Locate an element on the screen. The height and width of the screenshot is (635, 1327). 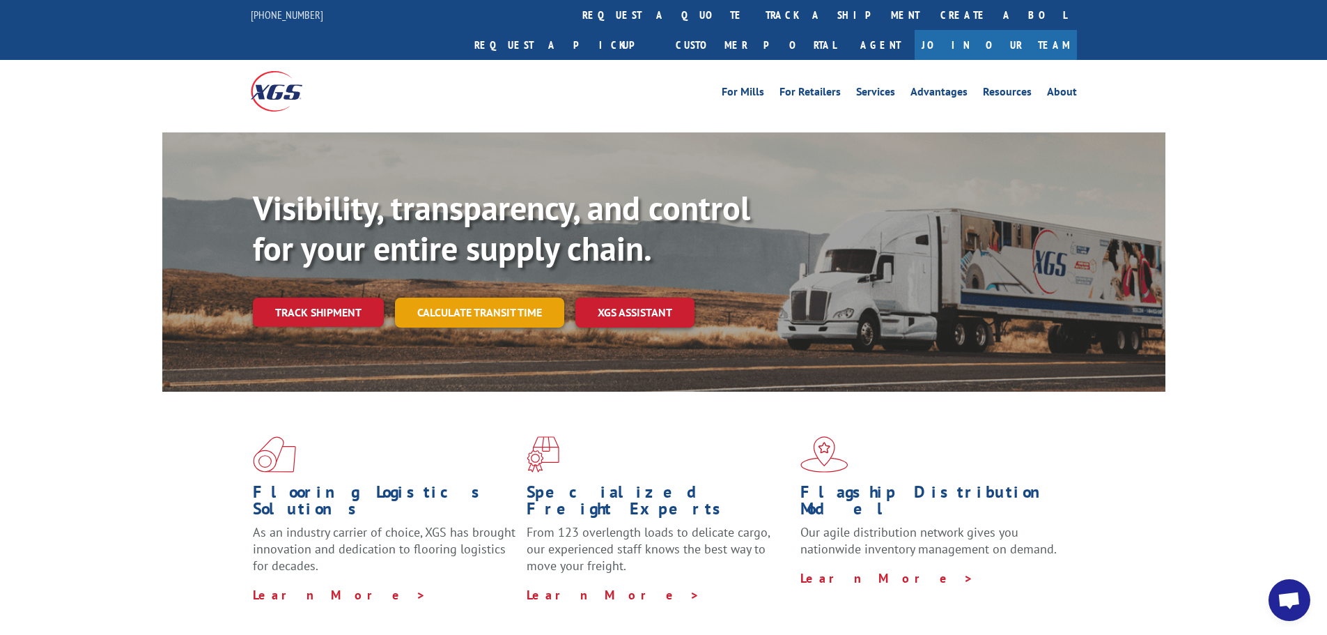
h1: Specialized Freight Experts is located at coordinates (658, 504).